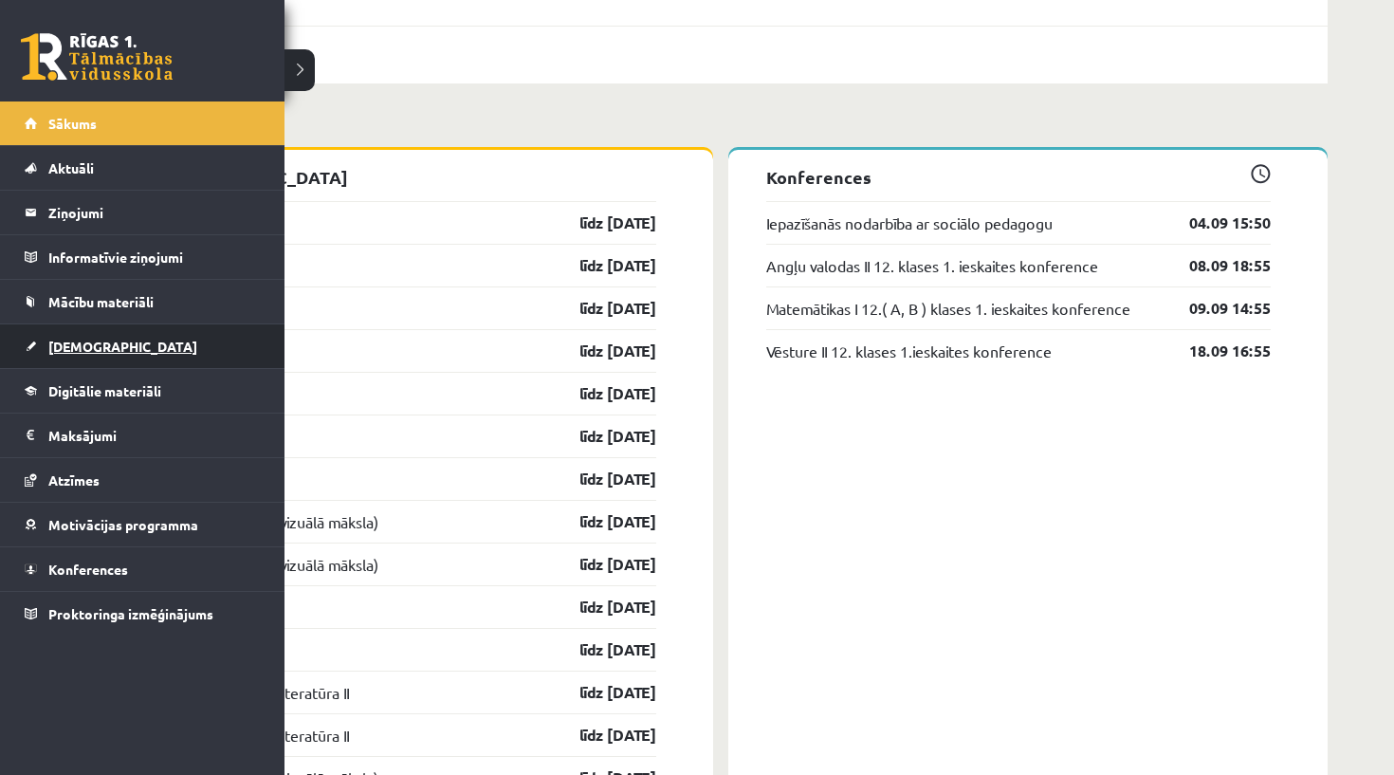  What do you see at coordinates (142, 302) in the screenshot?
I see `a: Mācību materiāli` at bounding box center [142, 302].